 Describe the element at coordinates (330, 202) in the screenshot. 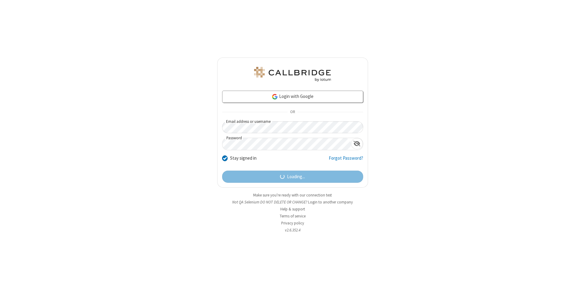

I see `button: Login to another company` at that location.